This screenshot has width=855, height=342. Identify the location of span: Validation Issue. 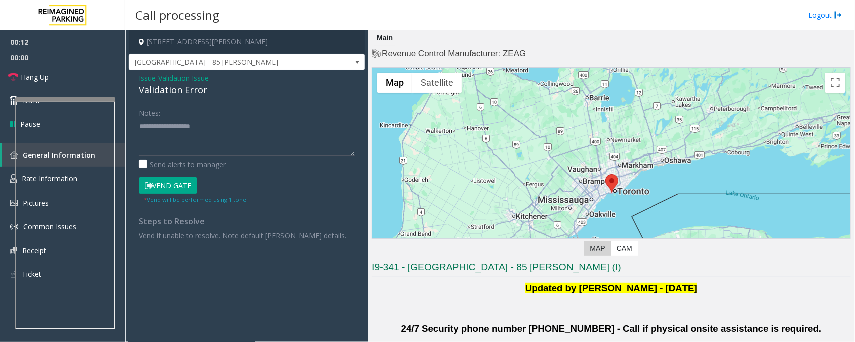
(183, 78).